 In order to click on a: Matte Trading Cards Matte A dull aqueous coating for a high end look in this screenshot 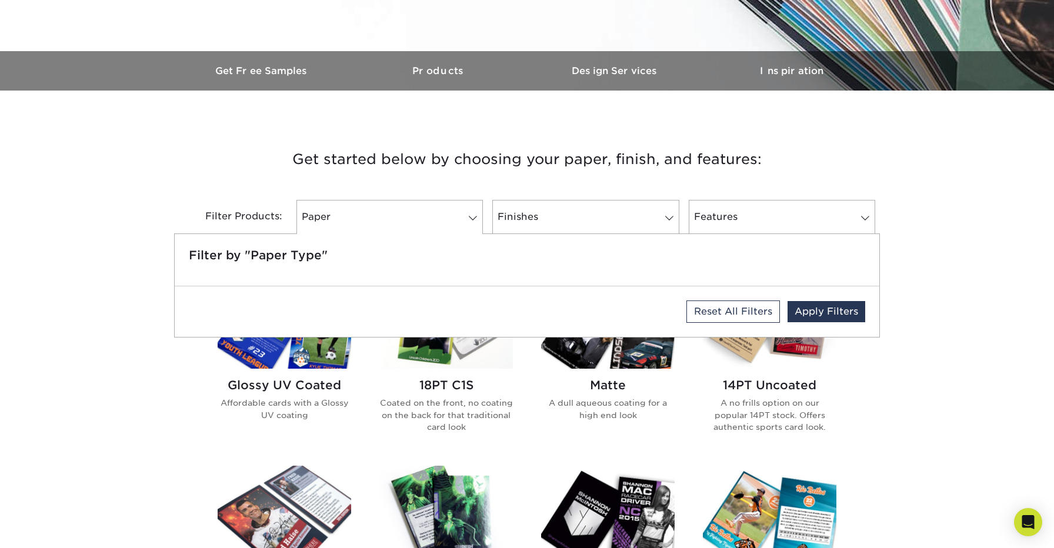, I will do `click(608, 364)`.